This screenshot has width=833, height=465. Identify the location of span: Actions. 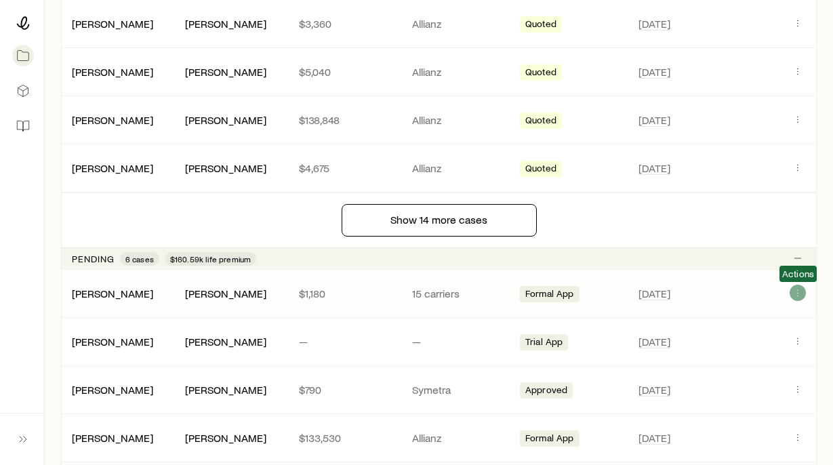
(797, 274).